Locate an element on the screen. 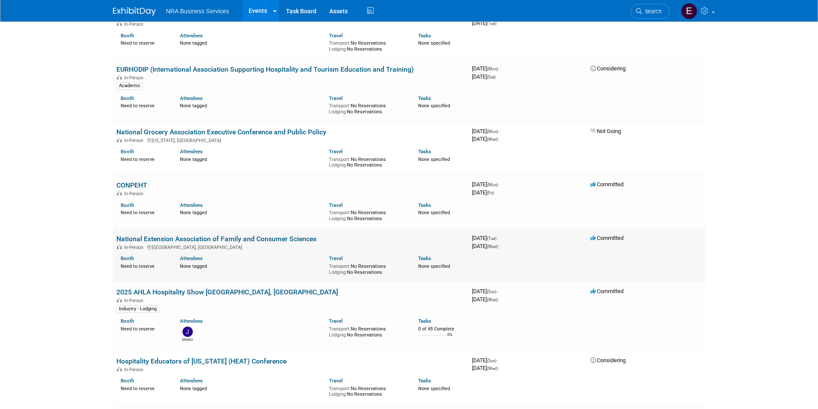  div: Industry - Lodging is located at coordinates (138, 309).